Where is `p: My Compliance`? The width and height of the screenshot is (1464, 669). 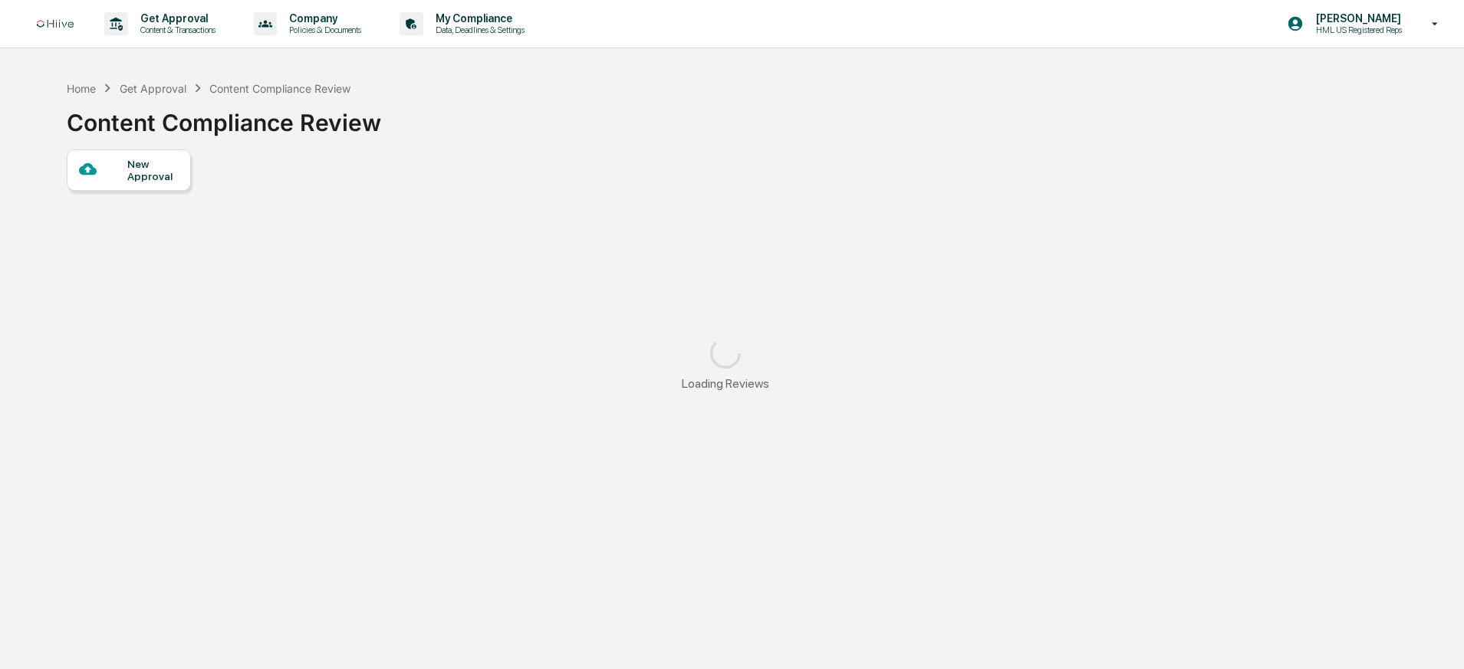 p: My Compliance is located at coordinates (478, 18).